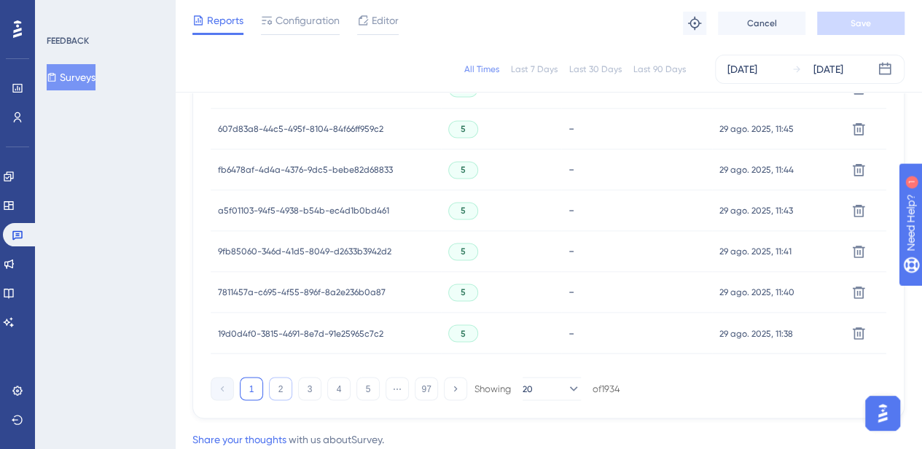 The height and width of the screenshot is (449, 922). What do you see at coordinates (239, 439) in the screenshot?
I see `a: Share your thoughts` at bounding box center [239, 439].